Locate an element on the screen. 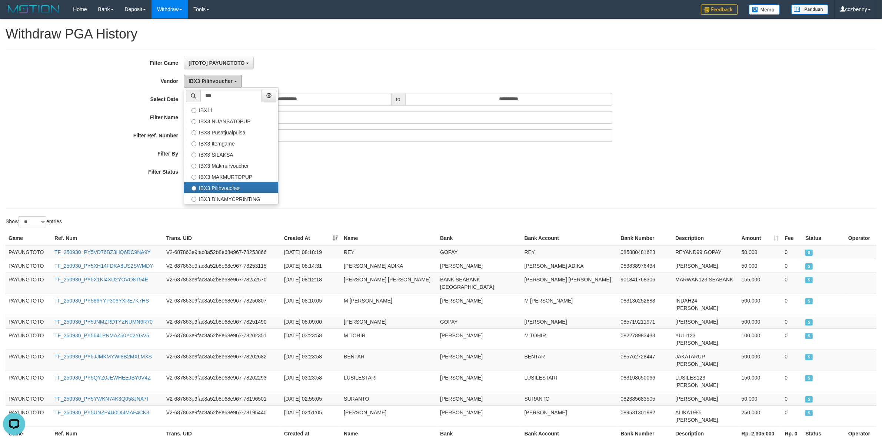  td: SURANTO is located at coordinates (570, 399).